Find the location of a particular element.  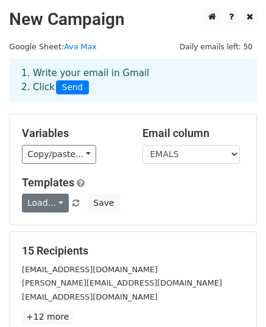

span: Send is located at coordinates (72, 88).